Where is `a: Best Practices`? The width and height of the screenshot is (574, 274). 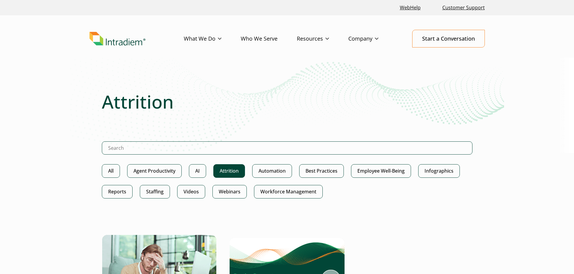
a: Best Practices is located at coordinates (321, 171).